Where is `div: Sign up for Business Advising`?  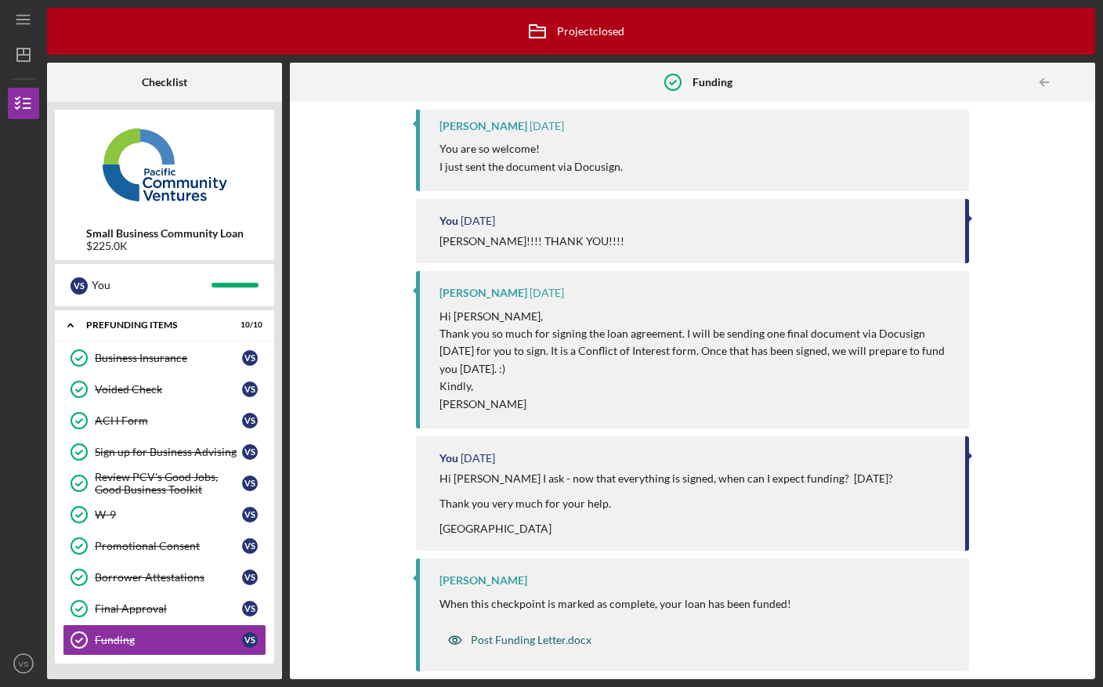
div: Sign up for Business Advising is located at coordinates (168, 452).